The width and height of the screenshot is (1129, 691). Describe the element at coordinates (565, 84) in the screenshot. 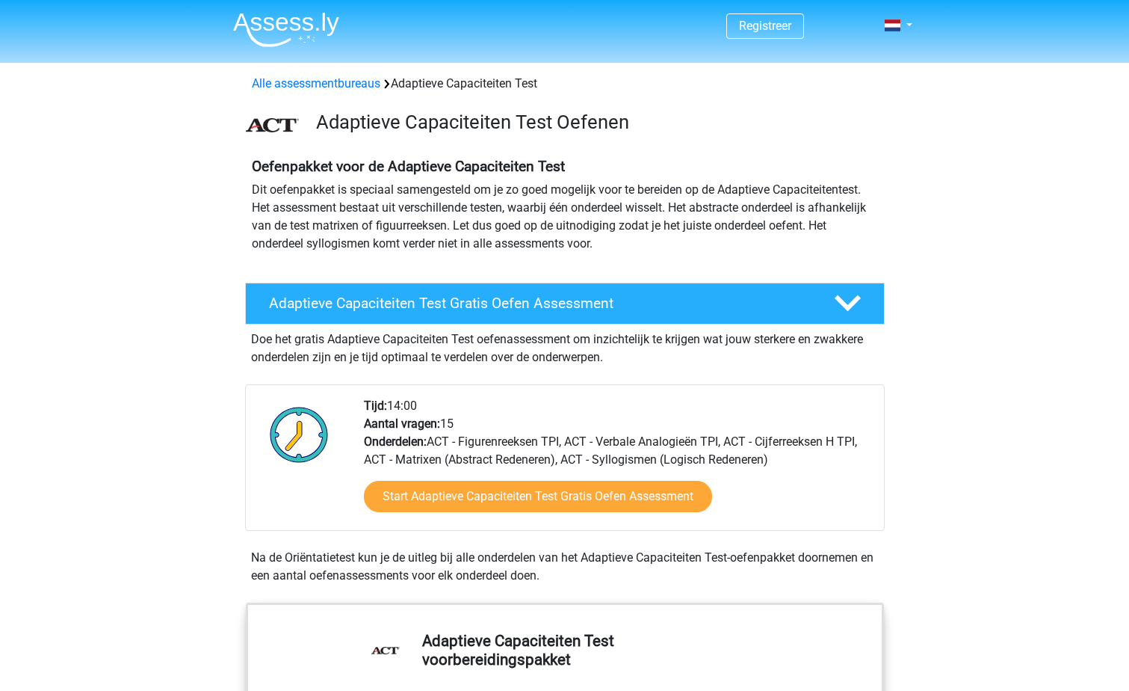

I see `div: Adaptieve Capaciteiten Test` at that location.